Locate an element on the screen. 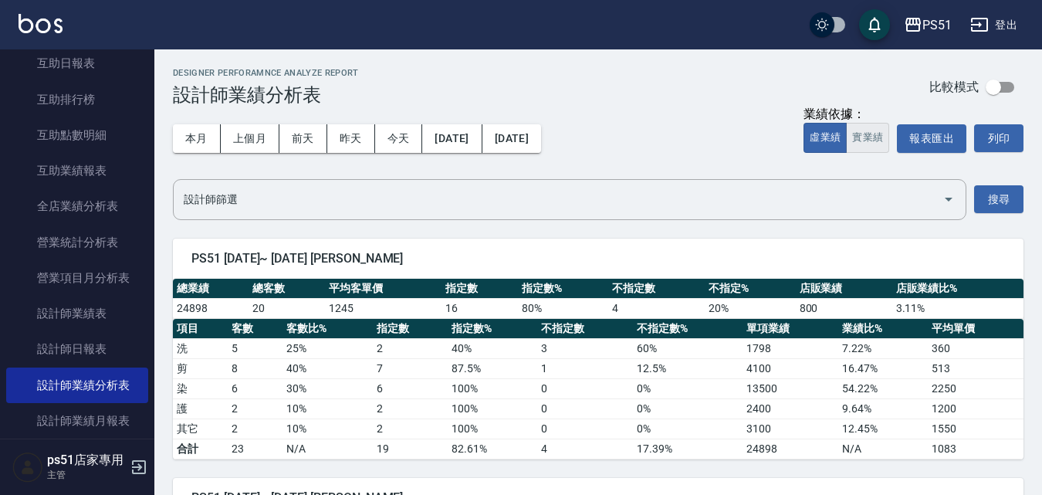 Image resolution: width=1042 pixels, height=495 pixels. td: 3 is located at coordinates (585, 348).